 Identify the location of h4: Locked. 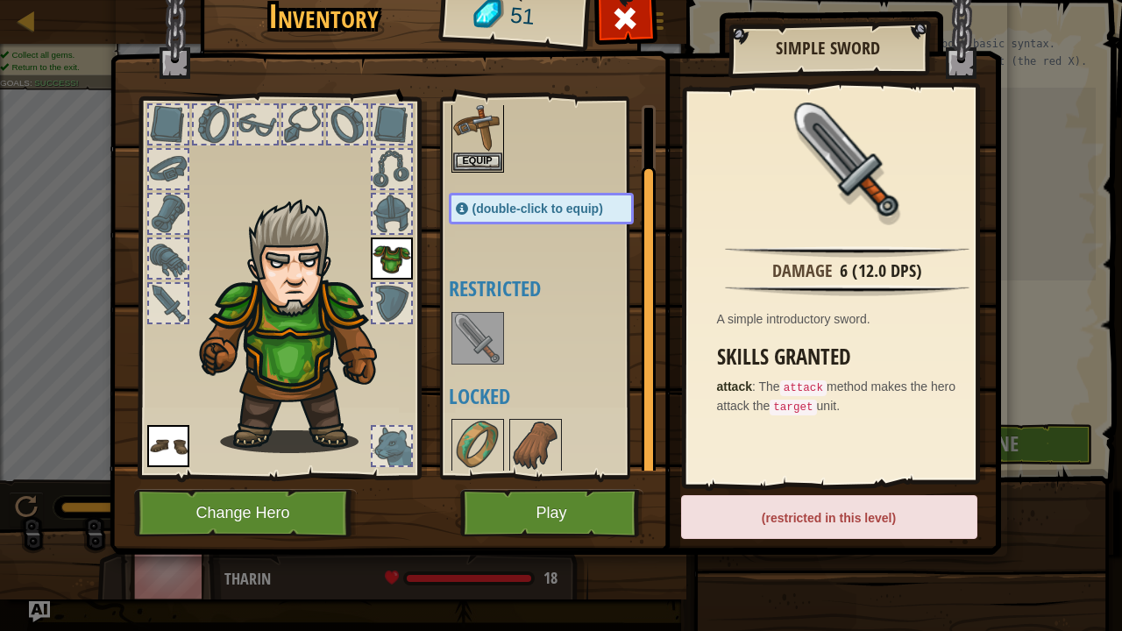
(558, 396).